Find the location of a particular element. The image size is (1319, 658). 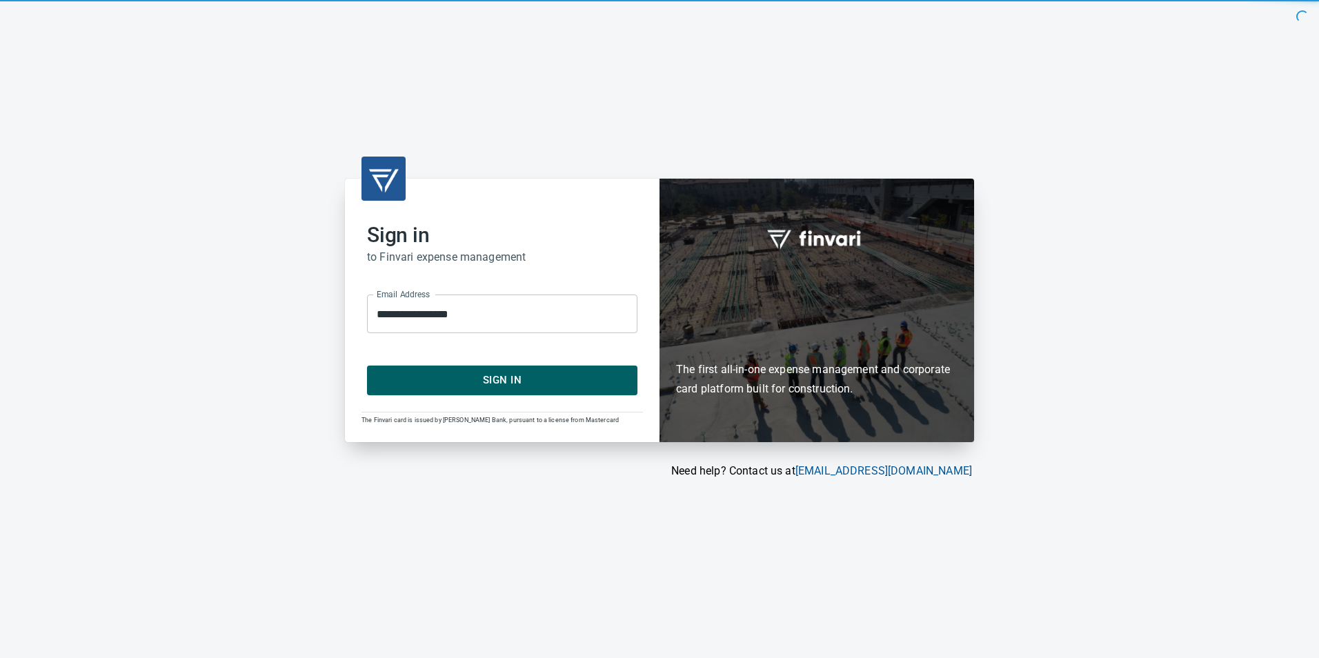

h6: to Finvari expense management is located at coordinates (502, 257).